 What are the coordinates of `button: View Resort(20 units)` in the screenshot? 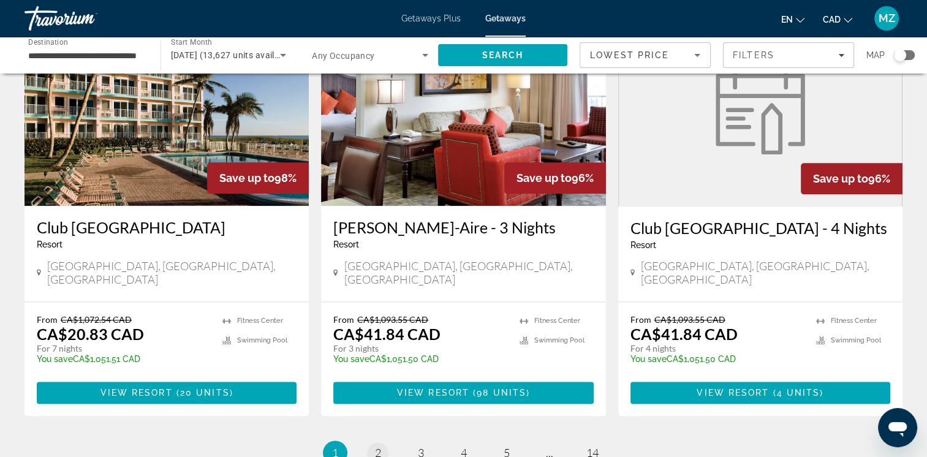 It's located at (167, 393).